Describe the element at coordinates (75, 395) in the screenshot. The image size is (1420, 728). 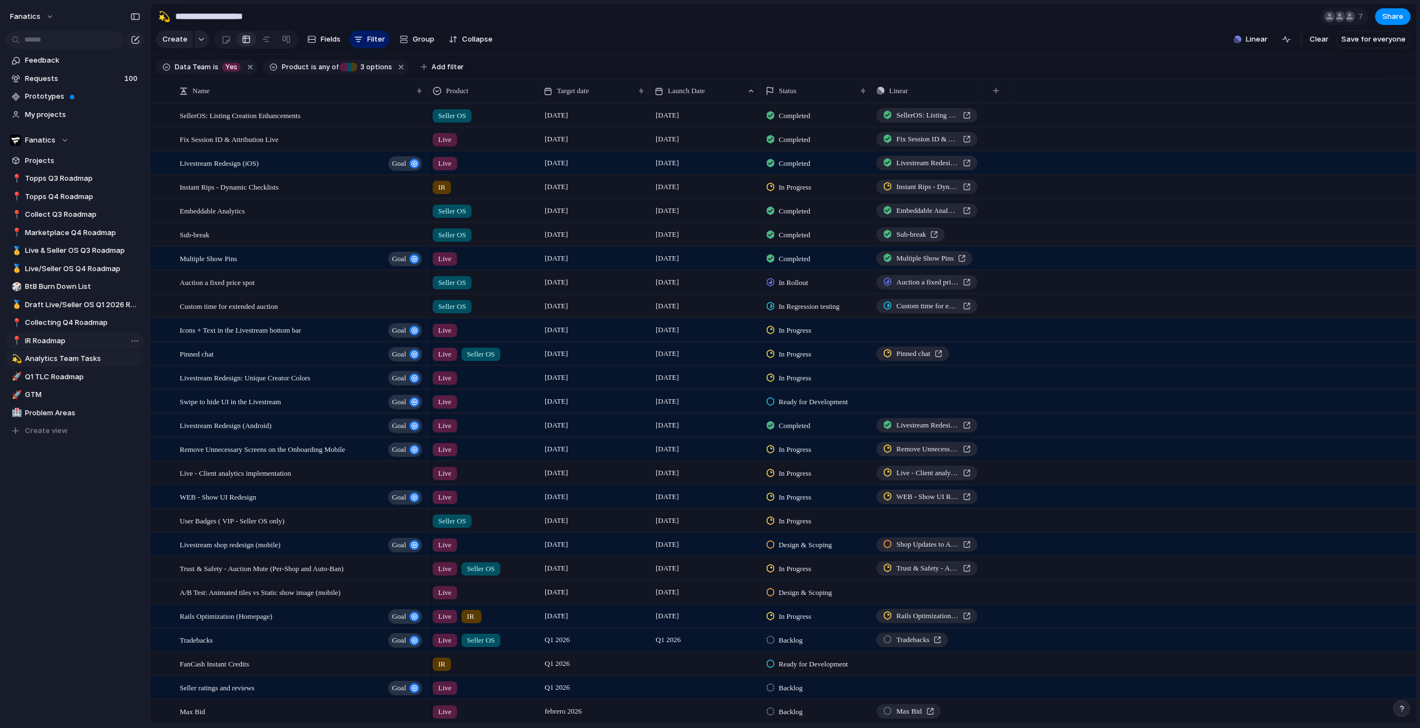
I see `div: 🚀GTM` at that location.